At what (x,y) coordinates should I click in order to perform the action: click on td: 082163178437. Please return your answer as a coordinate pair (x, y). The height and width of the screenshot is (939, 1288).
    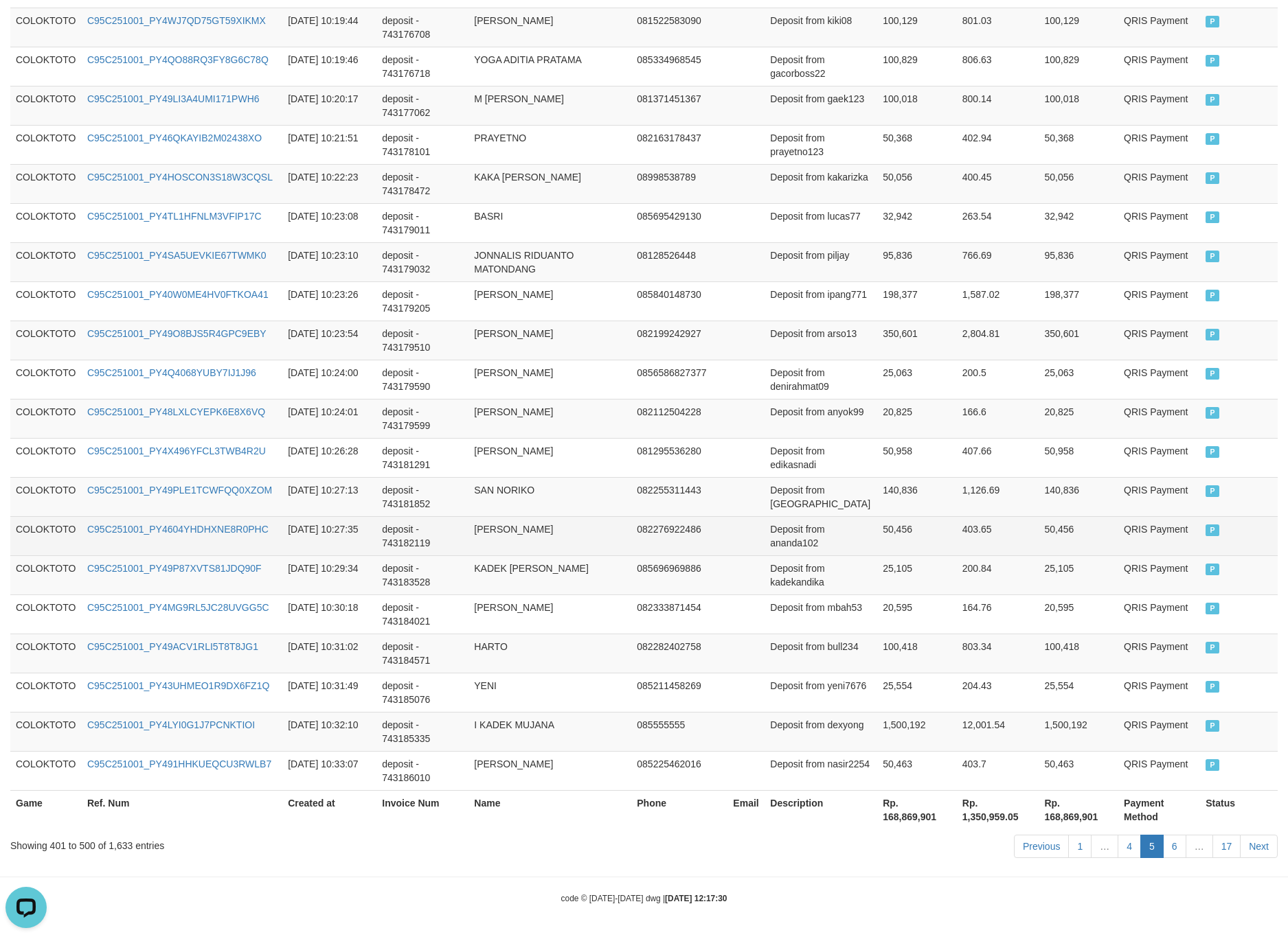
    Looking at the image, I should click on (679, 144).